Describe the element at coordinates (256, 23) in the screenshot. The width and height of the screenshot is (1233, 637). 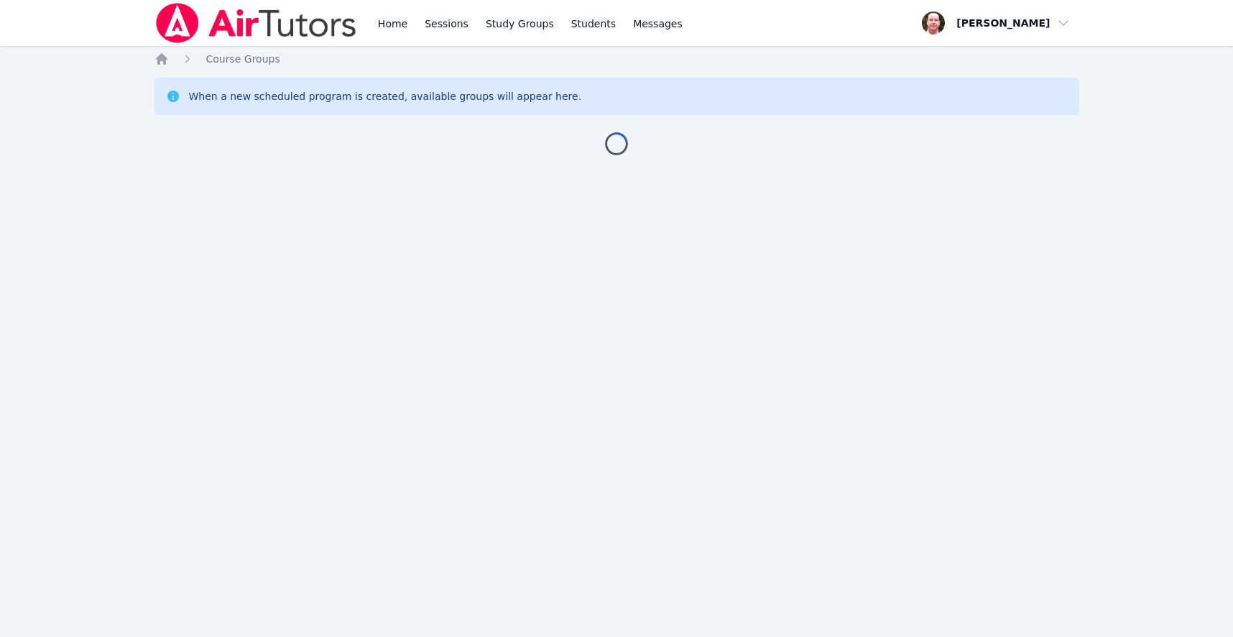
I see `img: Air Tutors` at that location.